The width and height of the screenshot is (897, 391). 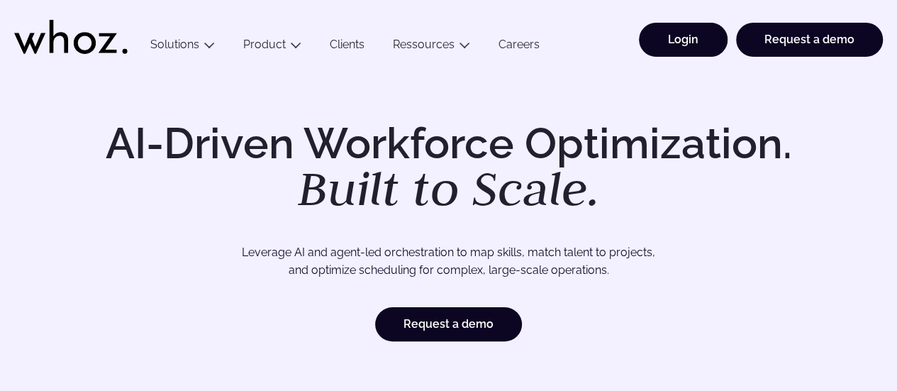 I want to click on em: Built to Scale., so click(x=449, y=188).